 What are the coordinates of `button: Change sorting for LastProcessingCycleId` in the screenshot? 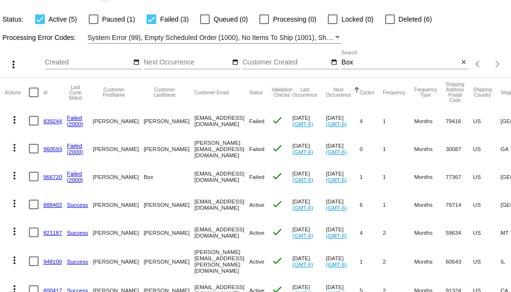 It's located at (76, 92).